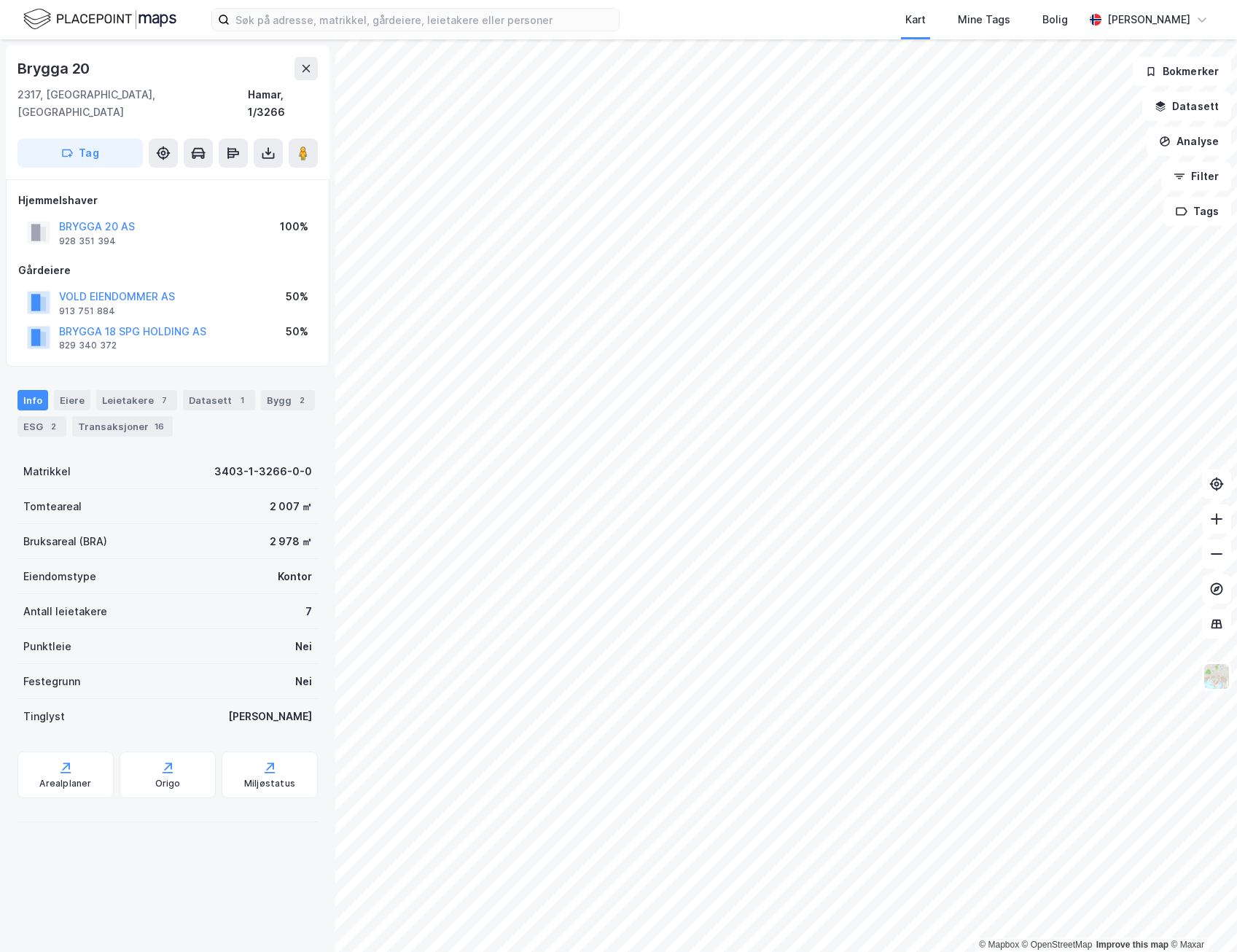 The height and width of the screenshot is (952, 1237). Describe the element at coordinates (44, 717) in the screenshot. I see `div: Tinglyst` at that location.